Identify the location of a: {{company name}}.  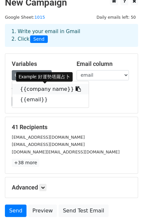
(50, 89).